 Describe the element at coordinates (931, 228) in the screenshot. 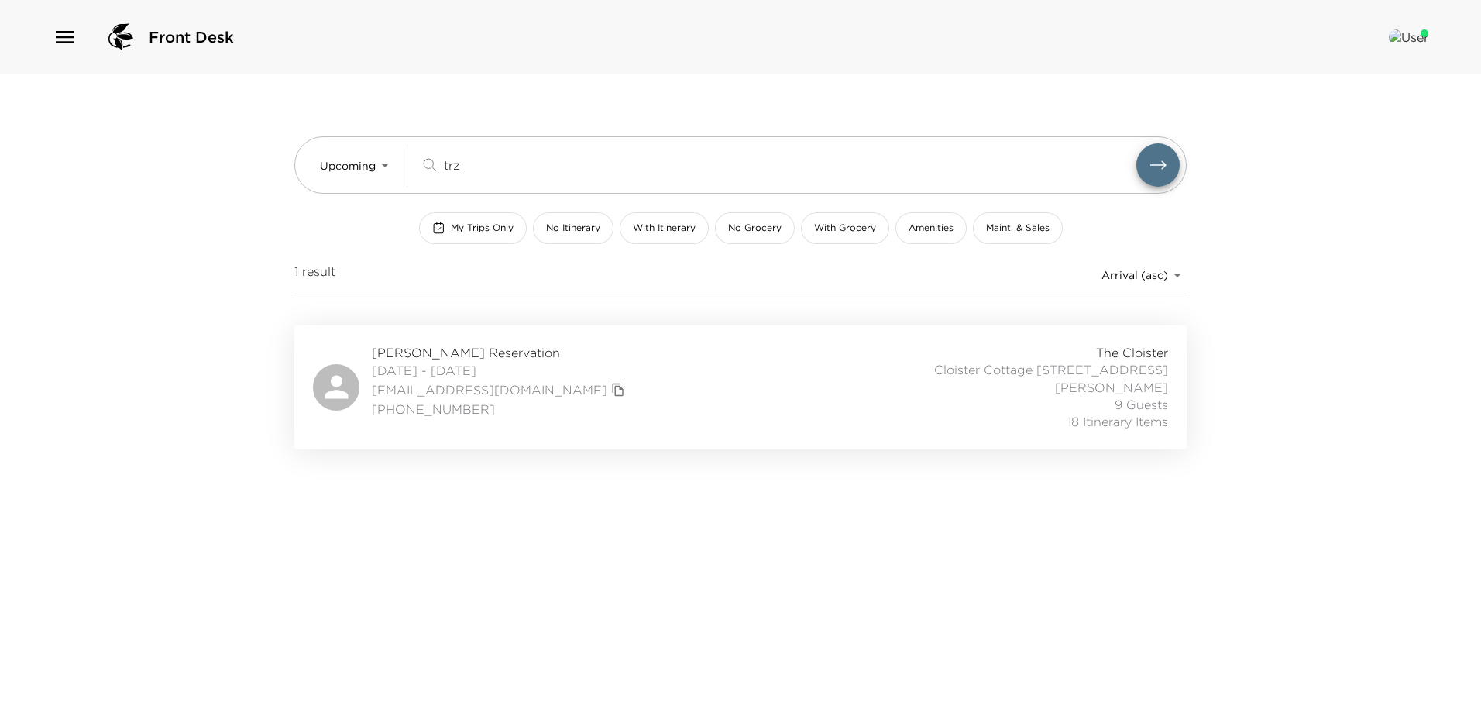

I see `button: Amenities` at that location.